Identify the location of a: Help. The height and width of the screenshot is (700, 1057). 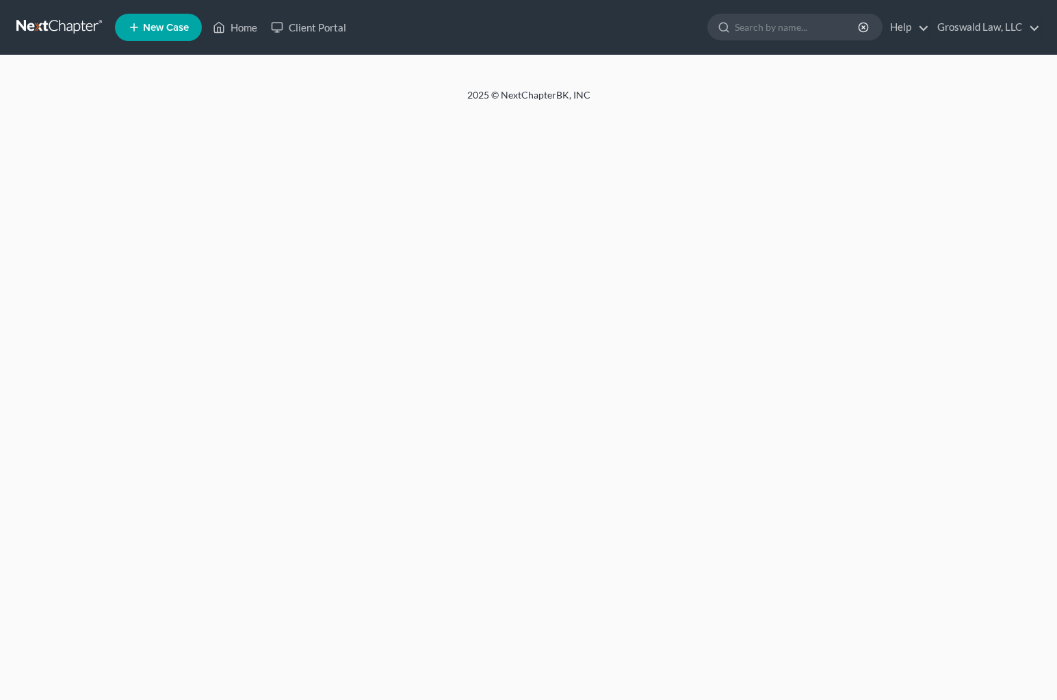
(906, 27).